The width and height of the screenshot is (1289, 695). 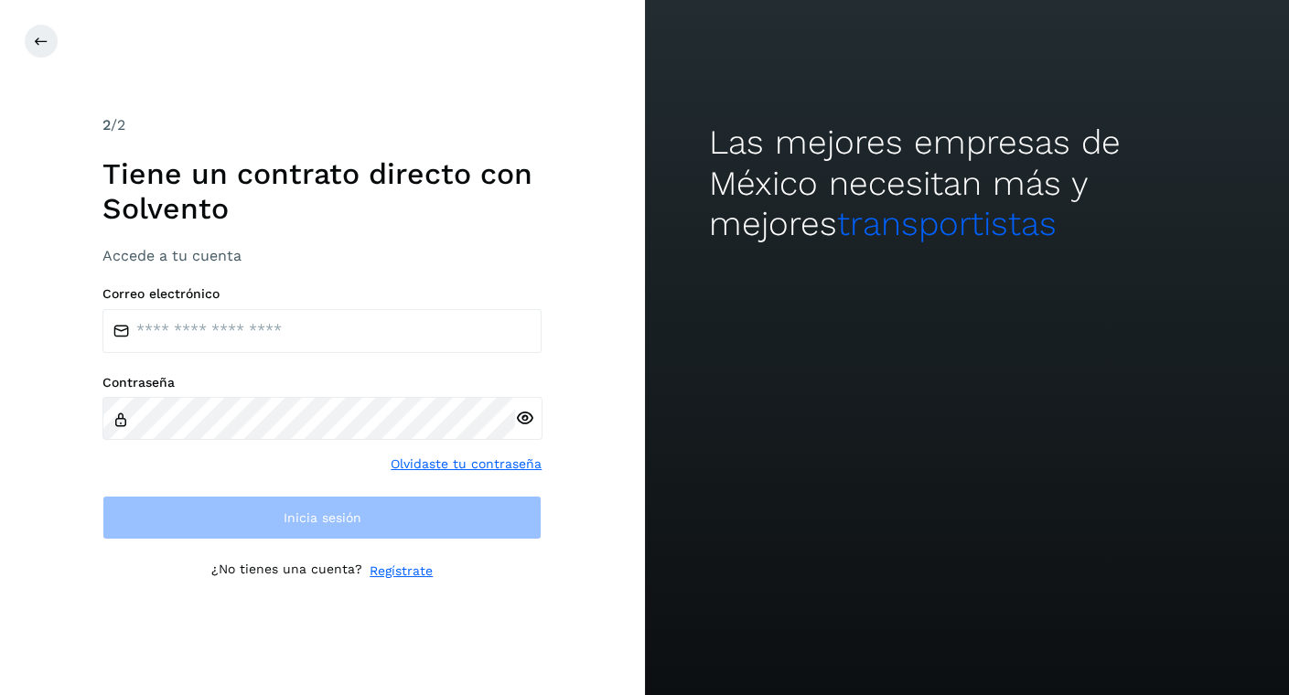 I want to click on button: Inicia sesión, so click(x=322, y=518).